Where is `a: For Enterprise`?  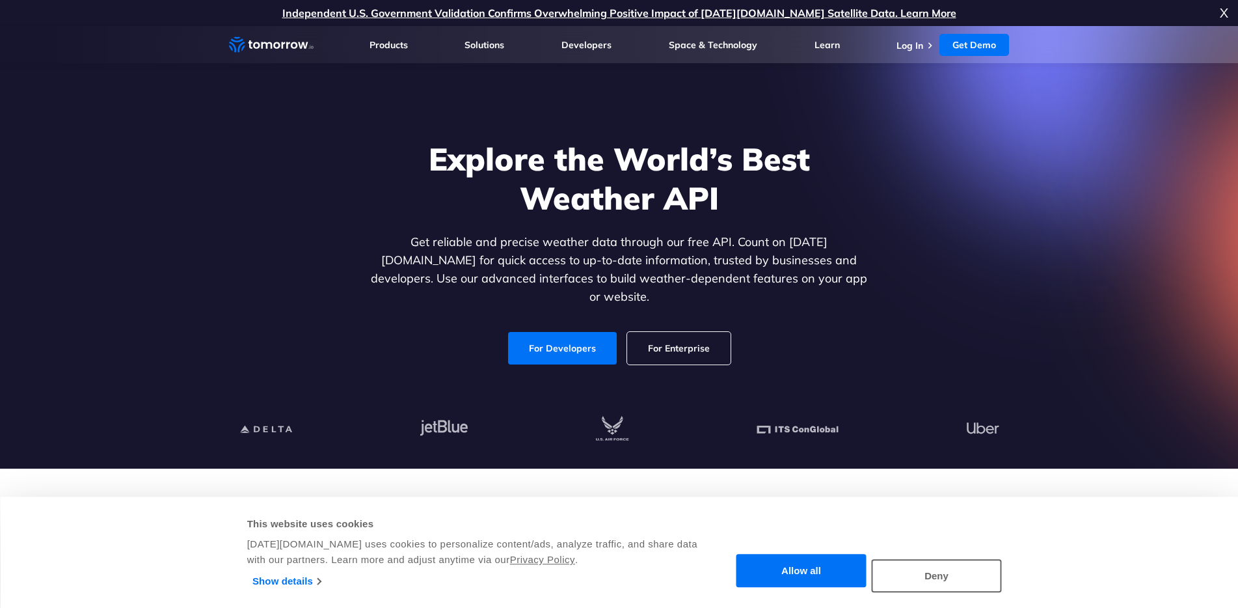
a: For Enterprise is located at coordinates (678, 348).